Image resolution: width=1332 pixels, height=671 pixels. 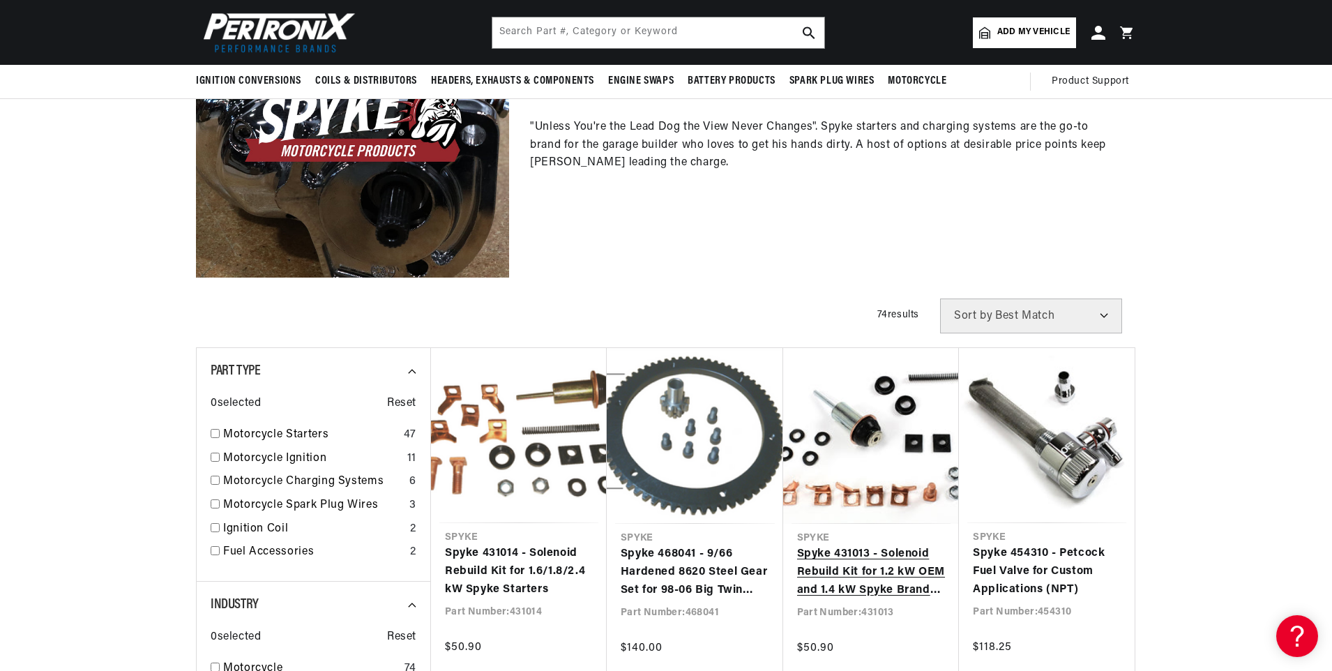 What do you see at coordinates (1033, 32) in the screenshot?
I see `span: Add my vehicle` at bounding box center [1033, 32].